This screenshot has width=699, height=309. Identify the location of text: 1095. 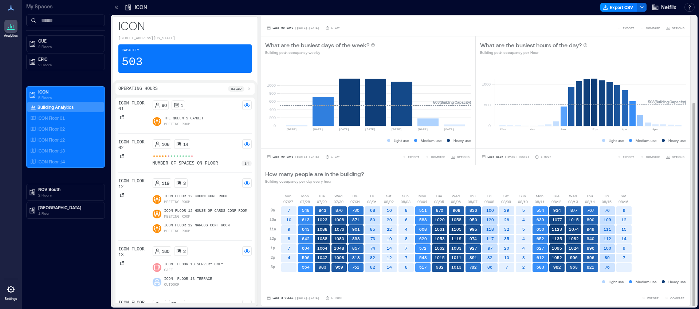
(557, 248).